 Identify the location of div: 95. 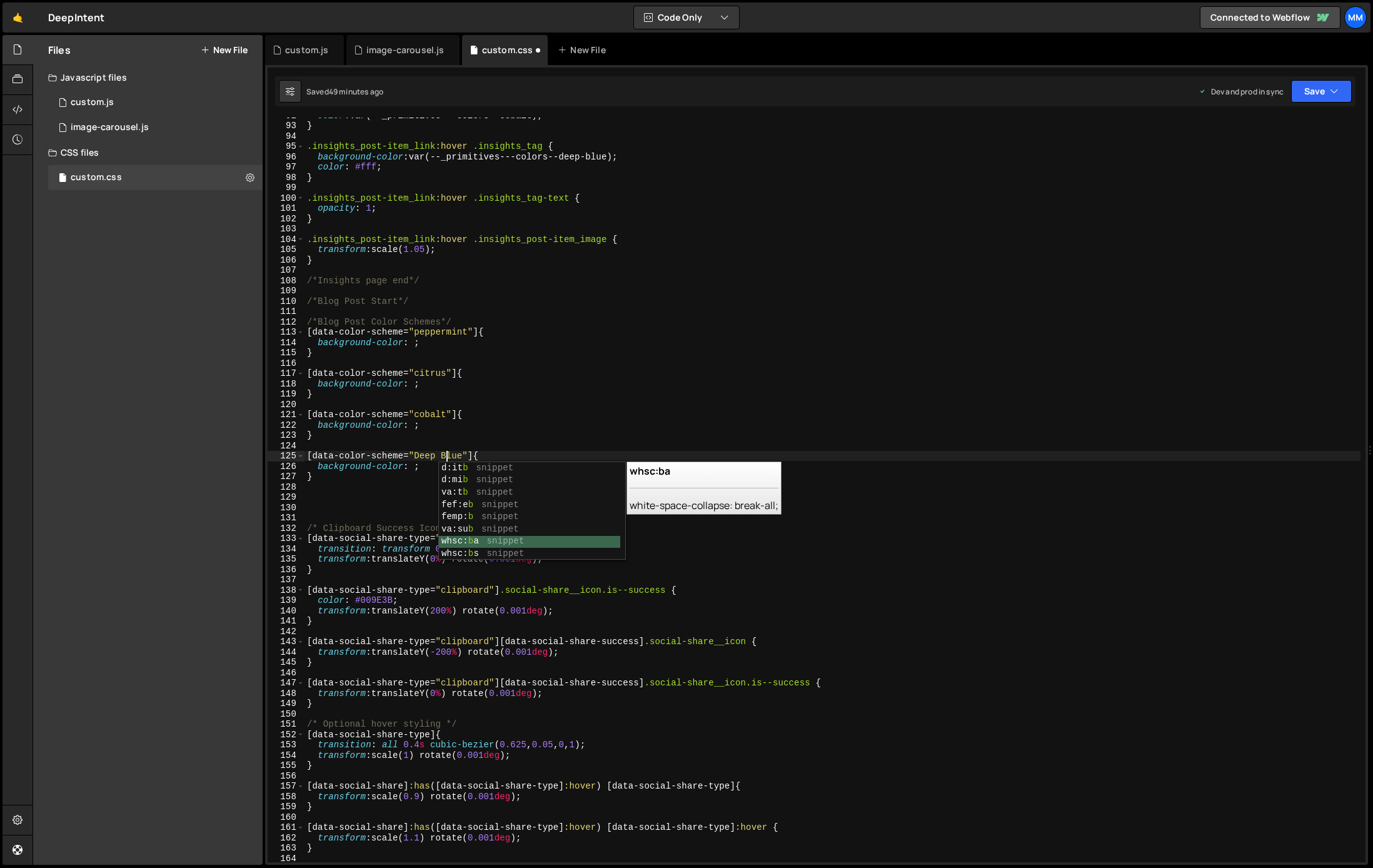
(286, 146).